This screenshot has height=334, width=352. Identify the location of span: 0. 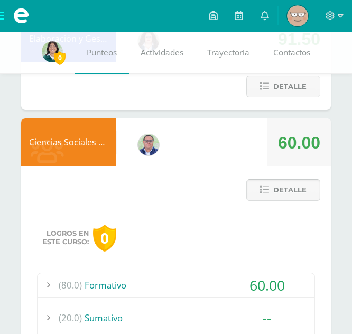
(60, 58).